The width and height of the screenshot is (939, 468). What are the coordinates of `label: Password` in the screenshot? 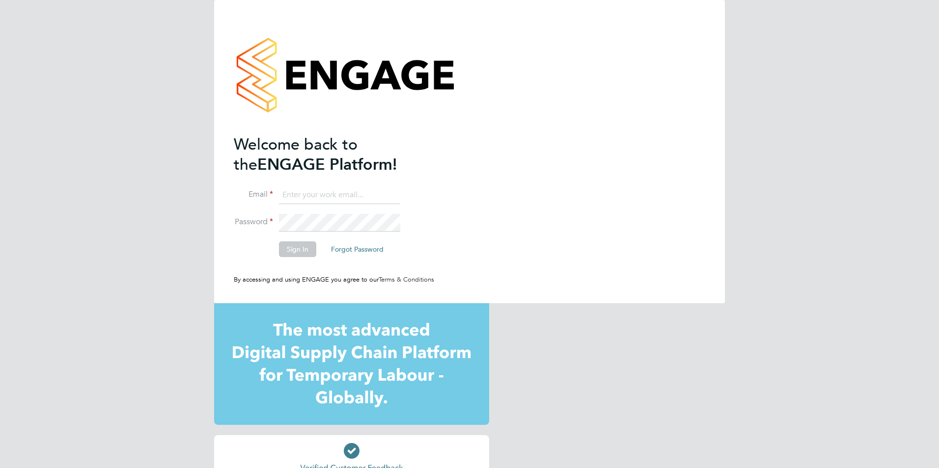 It's located at (253, 222).